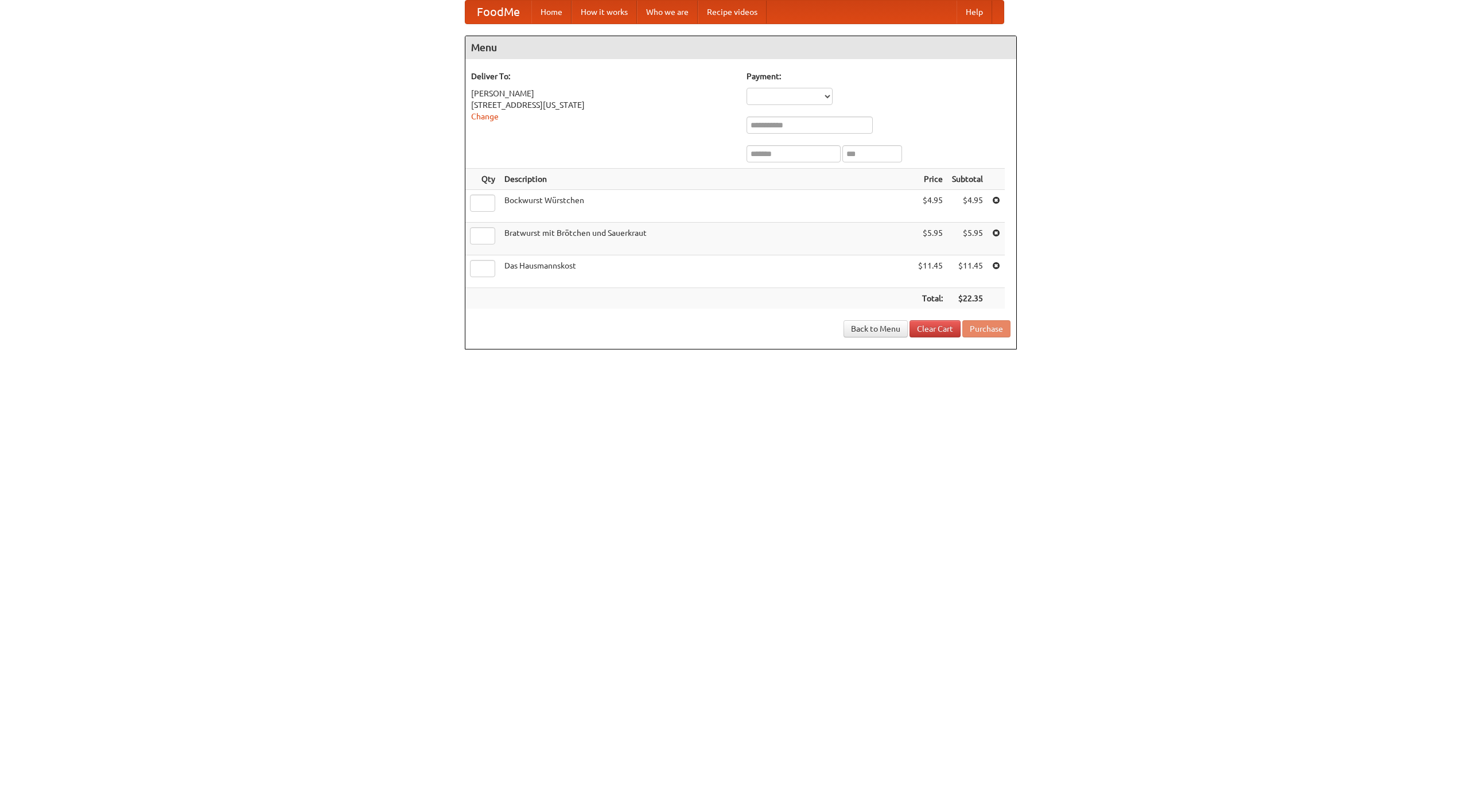 This screenshot has height=812, width=1469. Describe the element at coordinates (485, 116) in the screenshot. I see `a: Change` at that location.